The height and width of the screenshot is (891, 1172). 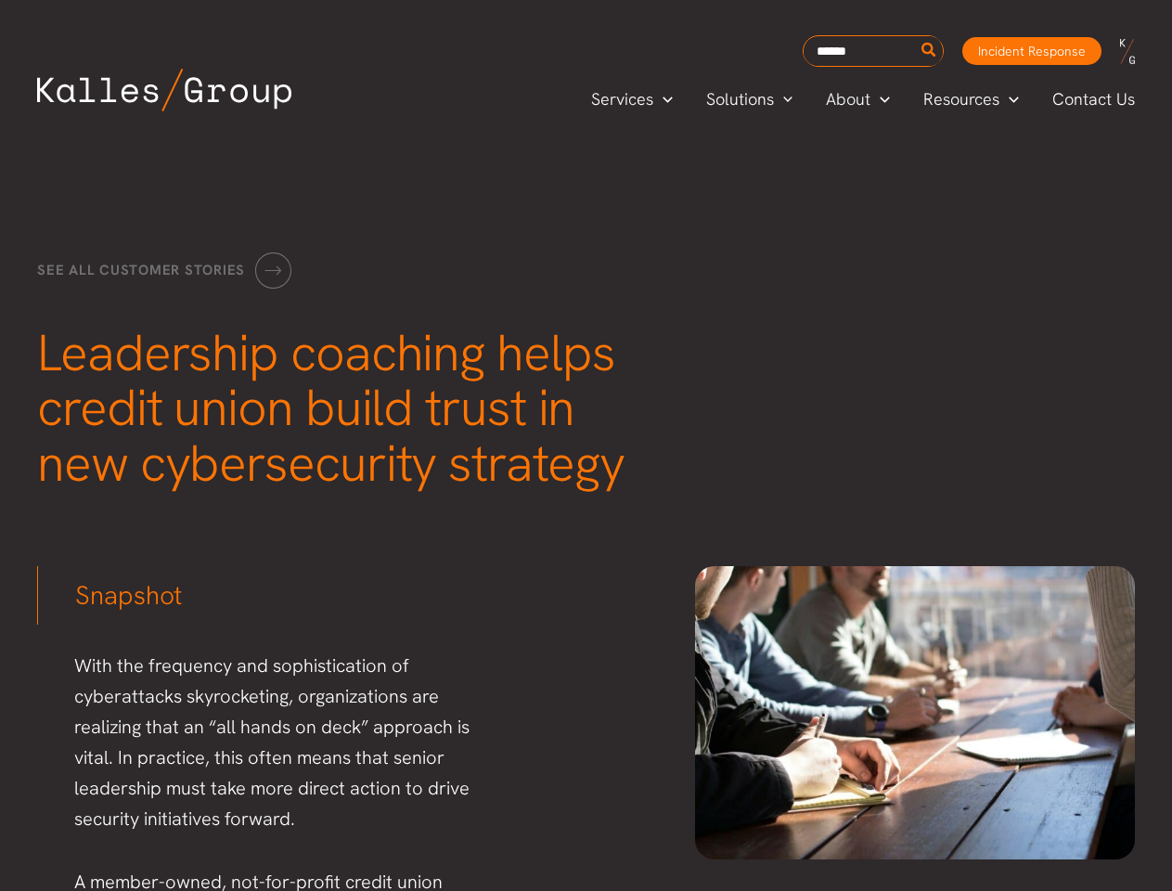 What do you see at coordinates (330, 408) in the screenshot?
I see `span: Leadership coaching helps credit union build trust in new cybersecurity strategy` at bounding box center [330, 408].